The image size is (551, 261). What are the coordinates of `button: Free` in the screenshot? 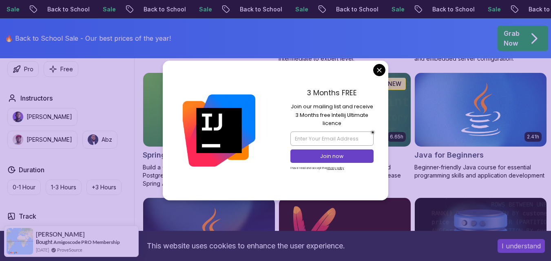 It's located at (61, 69).